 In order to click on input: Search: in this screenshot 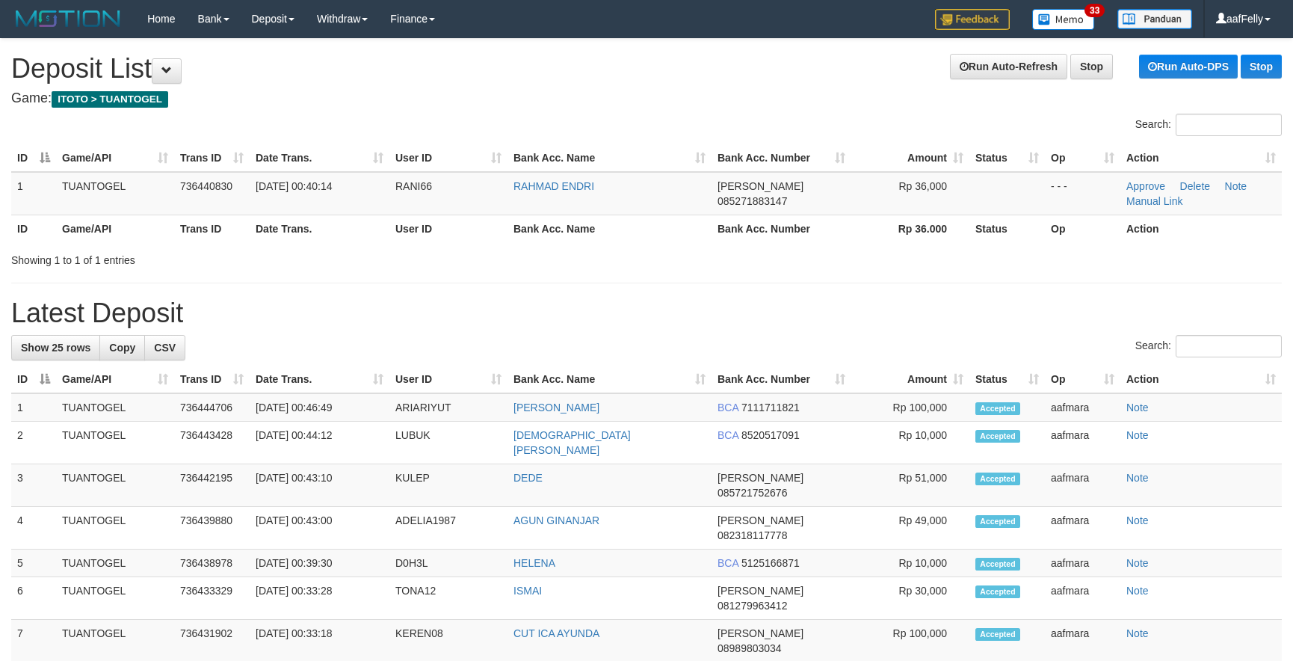, I will do `click(1229, 125)`.